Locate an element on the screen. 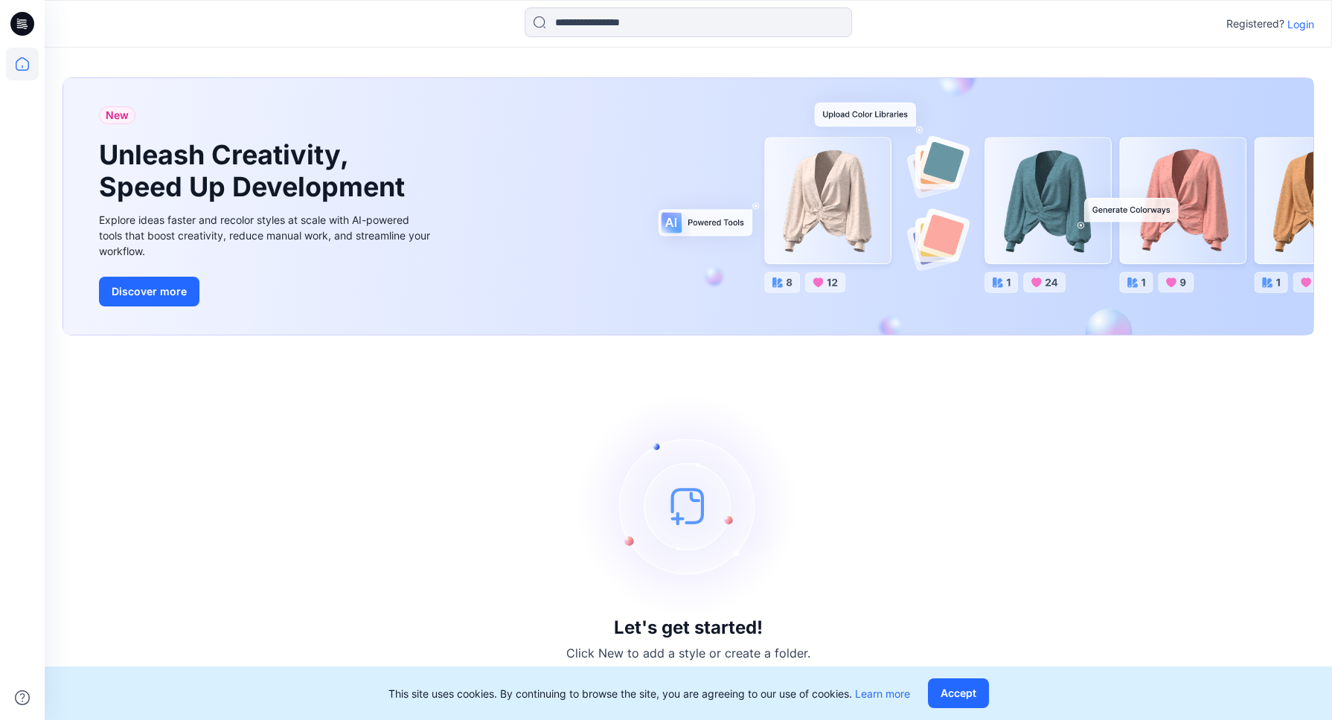  p: Registered? is located at coordinates (1255, 24).